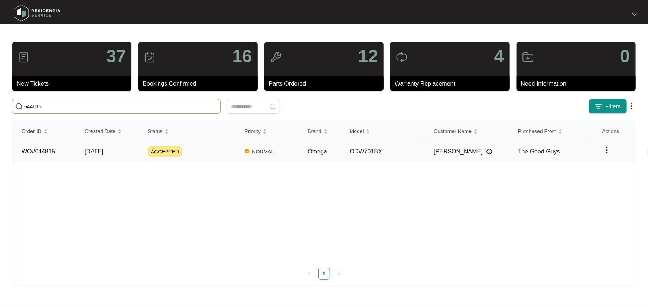  Describe the element at coordinates (489, 152) in the screenshot. I see `img: Info icon` at that location.